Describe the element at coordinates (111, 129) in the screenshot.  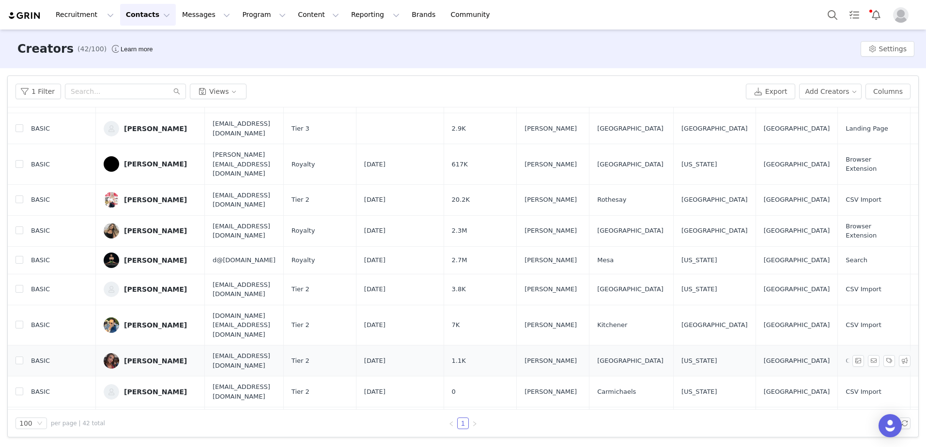
I see `img: 89d8f878-f9db-4b1c-b1dc-f32602b71488--s.jpg` at that location.